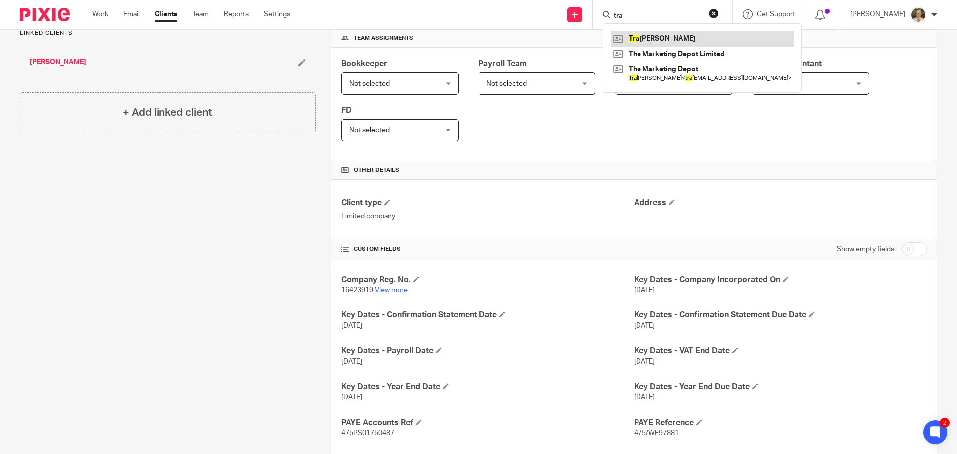  I want to click on h4: Client type, so click(488, 203).